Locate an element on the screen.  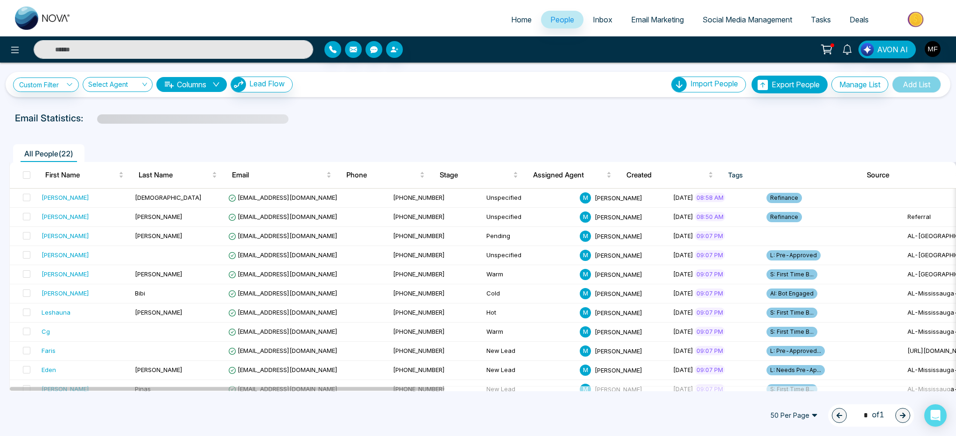
span: Source is located at coordinates (910, 175).